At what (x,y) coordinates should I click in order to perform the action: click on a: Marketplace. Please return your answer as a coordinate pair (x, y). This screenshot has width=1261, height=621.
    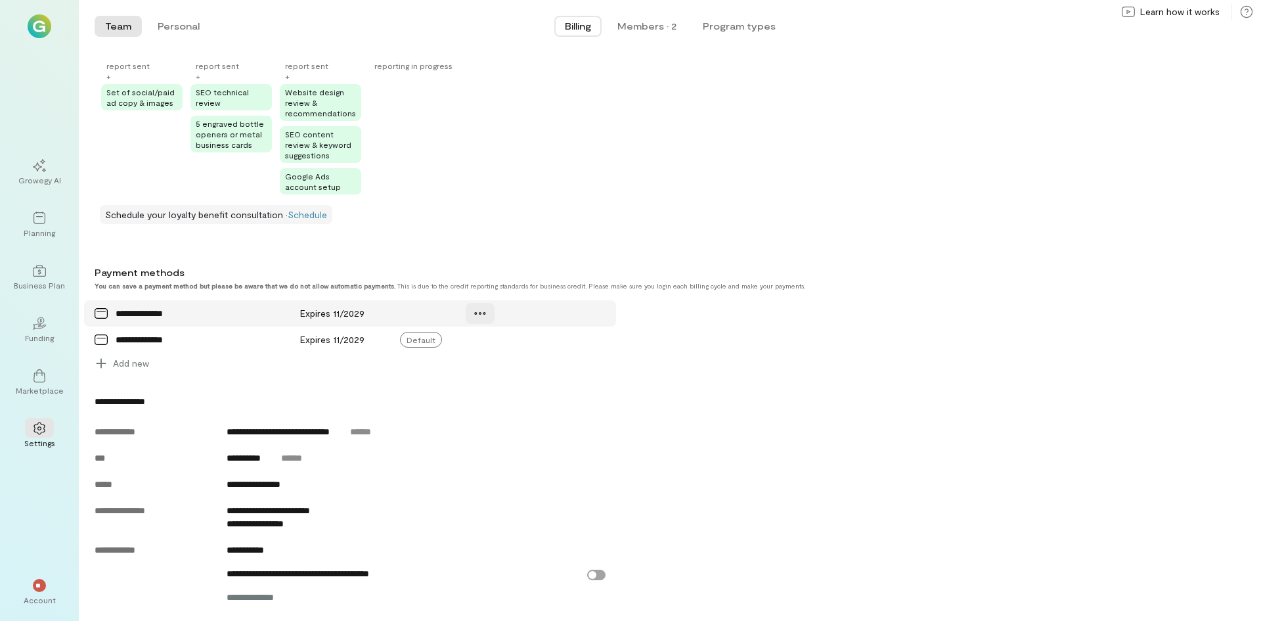
    Looking at the image, I should click on (39, 382).